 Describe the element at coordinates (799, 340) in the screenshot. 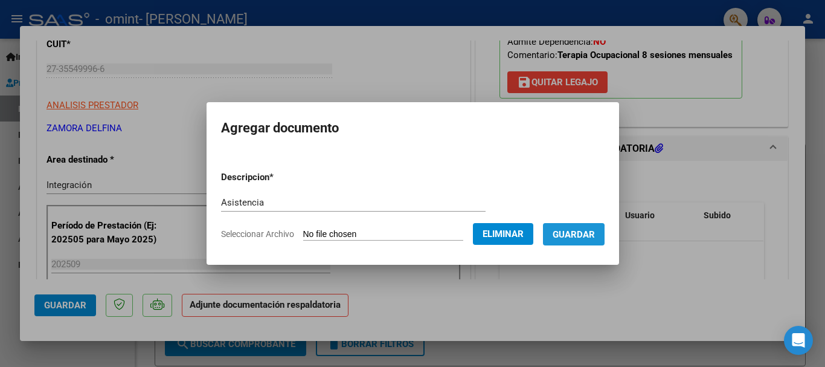

I see `div: Open Intercom Messenger` at that location.